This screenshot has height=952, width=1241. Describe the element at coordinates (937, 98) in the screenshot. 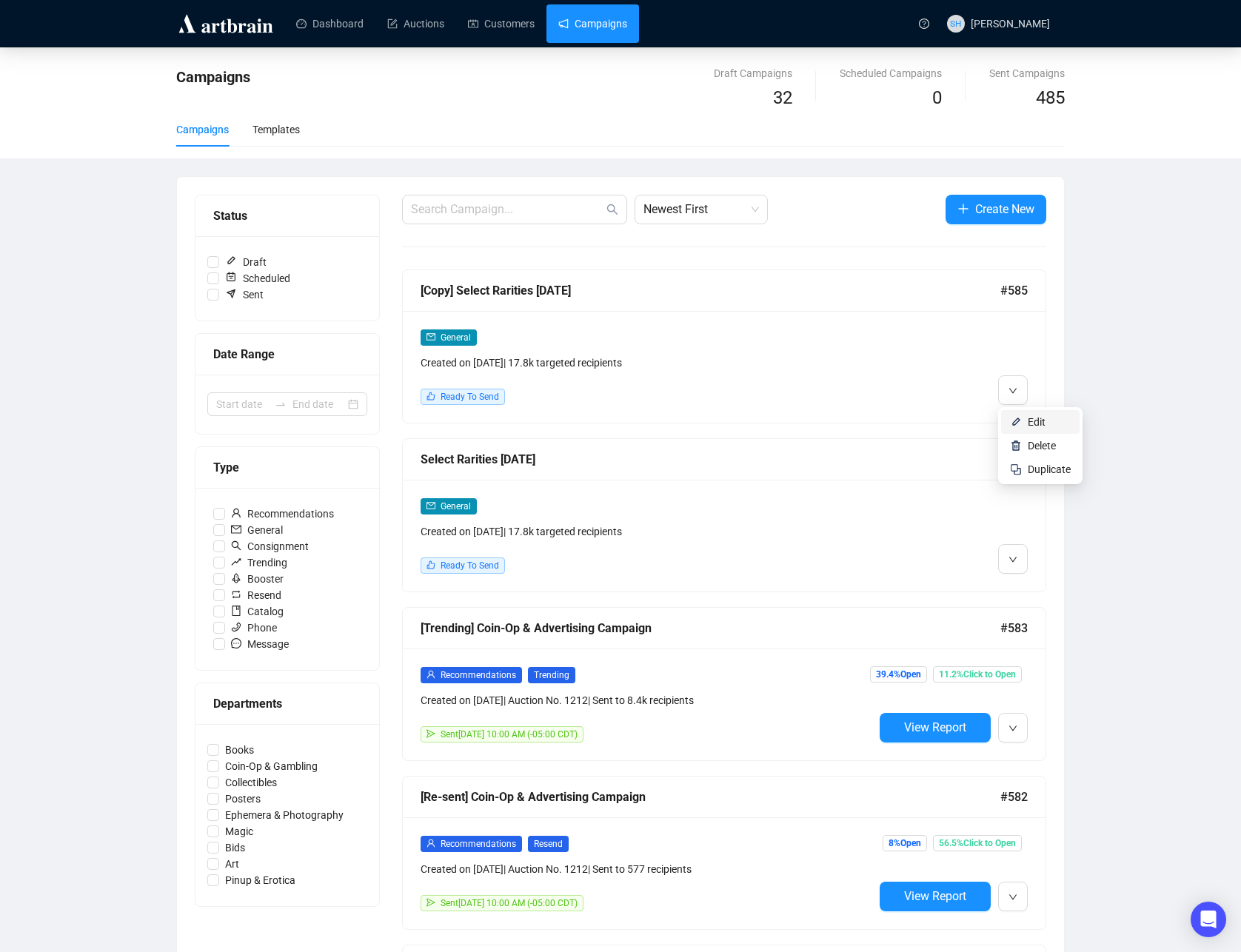

I see `span: 0` at that location.